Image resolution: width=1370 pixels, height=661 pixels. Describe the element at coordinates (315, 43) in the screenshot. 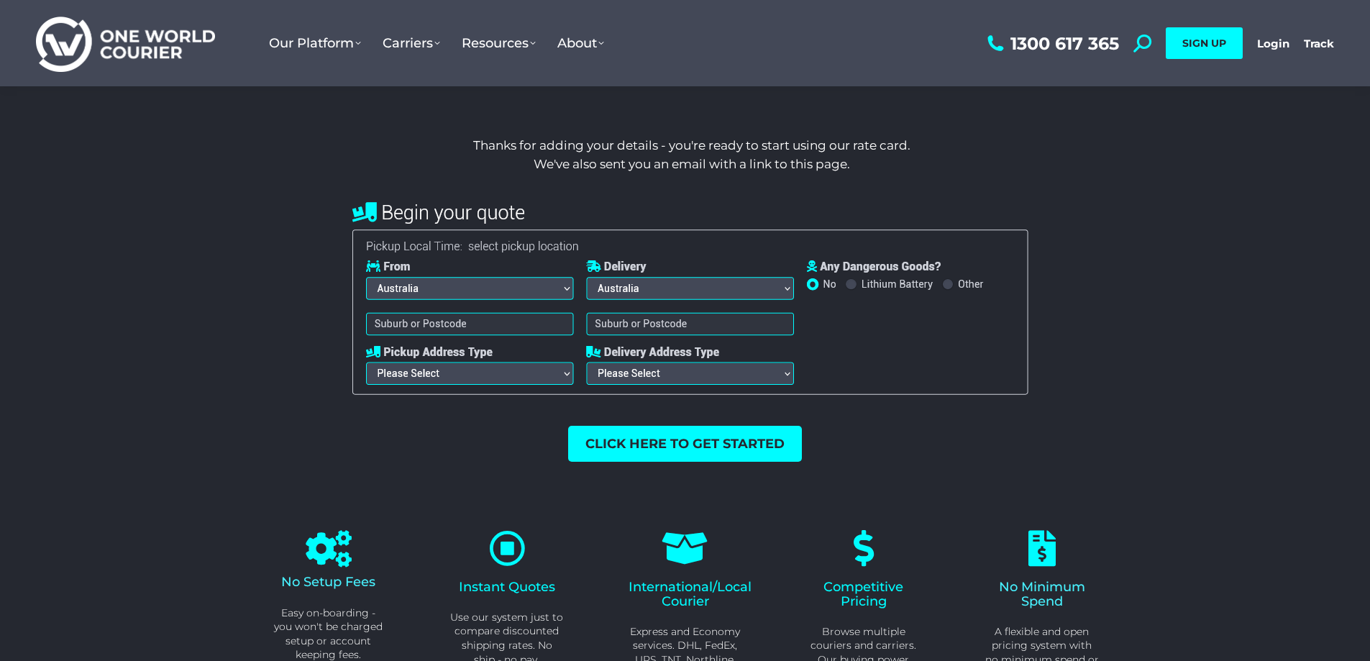

I see `span: Our Platform` at that location.